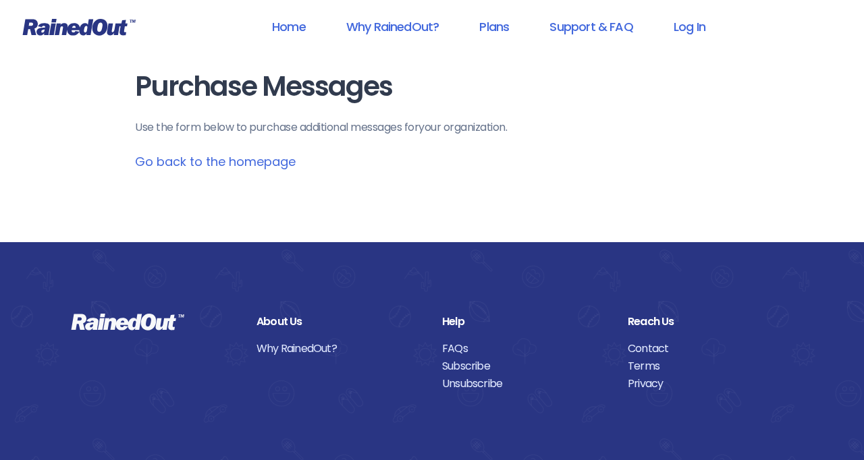  What do you see at coordinates (710, 322) in the screenshot?
I see `div: Reach Us` at bounding box center [710, 322].